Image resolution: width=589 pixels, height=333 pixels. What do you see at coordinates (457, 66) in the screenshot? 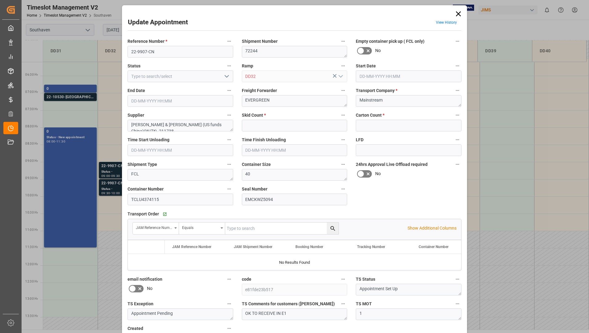
I see `button: Start Date` at bounding box center [457, 66].